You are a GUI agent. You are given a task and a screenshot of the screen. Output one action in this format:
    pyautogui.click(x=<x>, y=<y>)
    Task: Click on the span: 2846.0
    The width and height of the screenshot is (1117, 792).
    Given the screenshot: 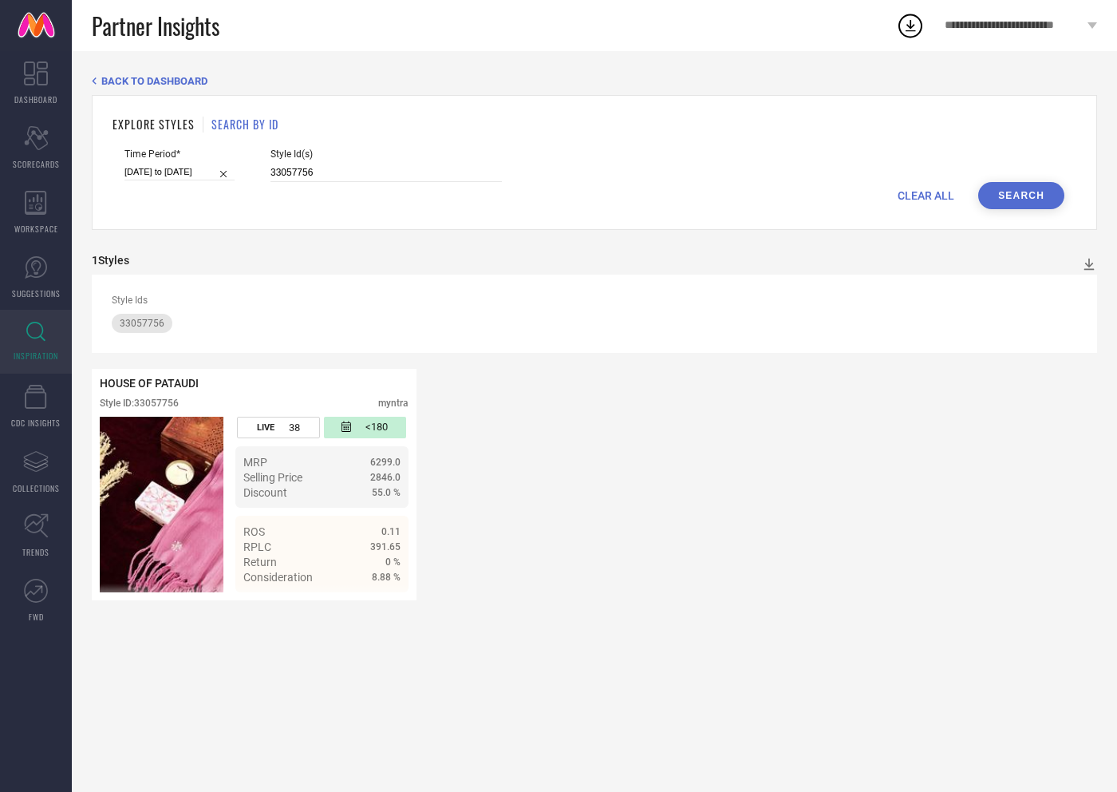 What is the action you would take?
    pyautogui.click(x=385, y=477)
    